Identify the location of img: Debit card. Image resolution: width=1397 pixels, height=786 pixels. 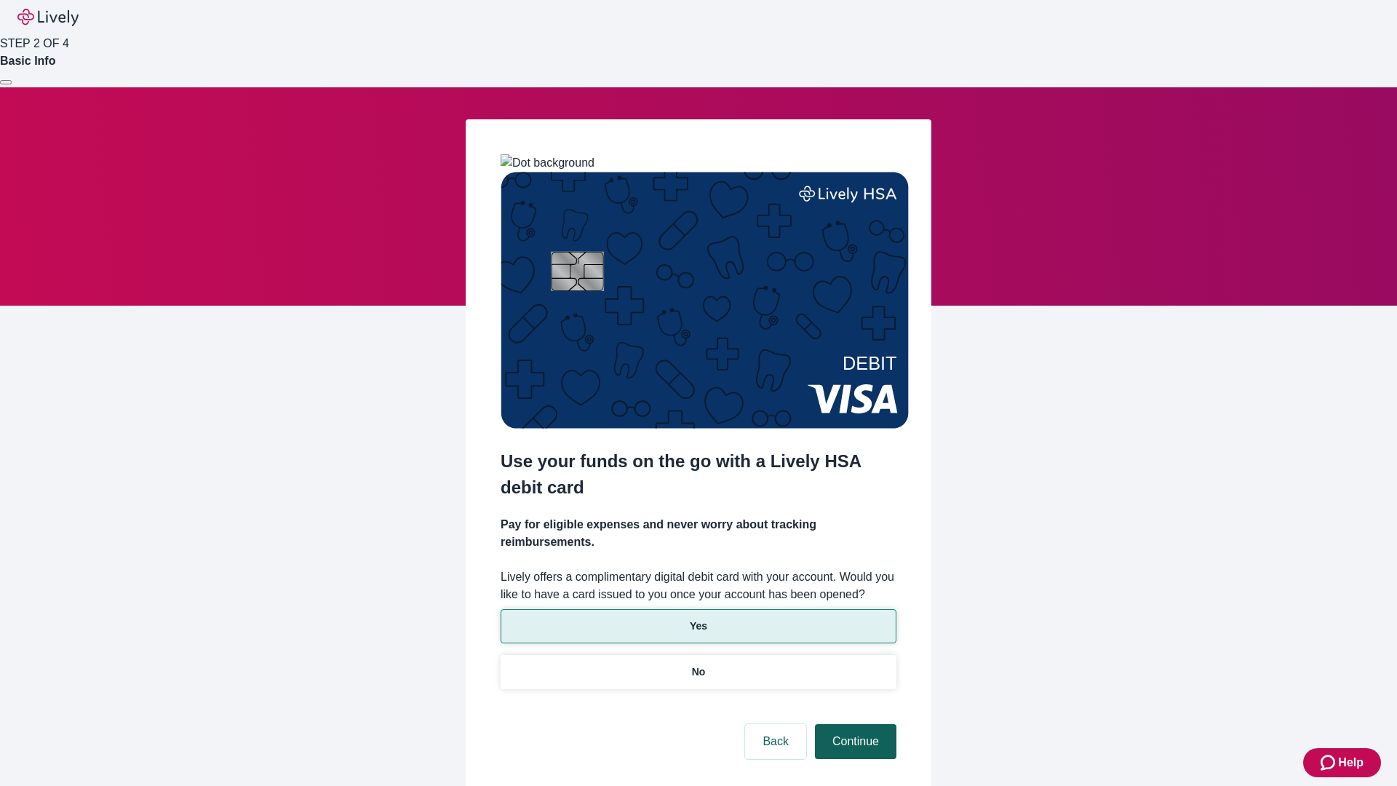
(705, 300).